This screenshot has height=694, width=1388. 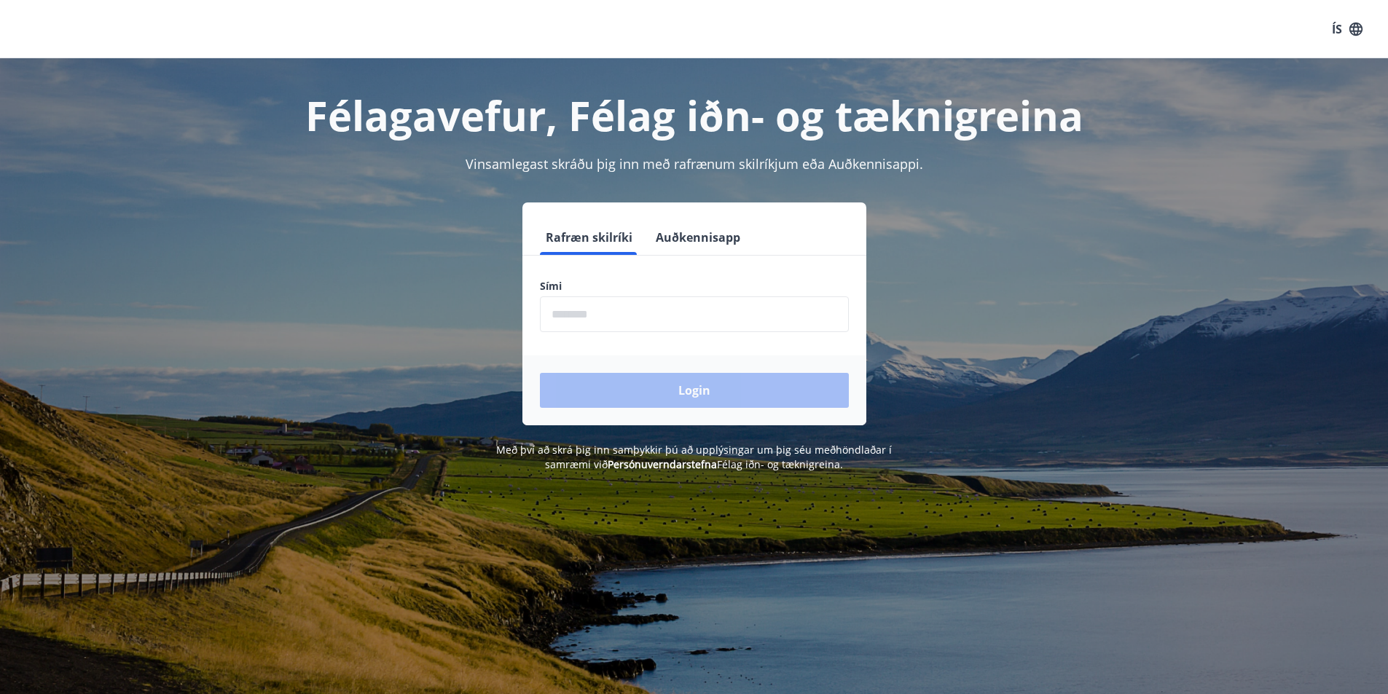 I want to click on span: Með því að skrá þig inn samþykkir þú að upplýsingar um þig séu meðhöndlaðar í samræmi við Félag i..., so click(x=694, y=457).